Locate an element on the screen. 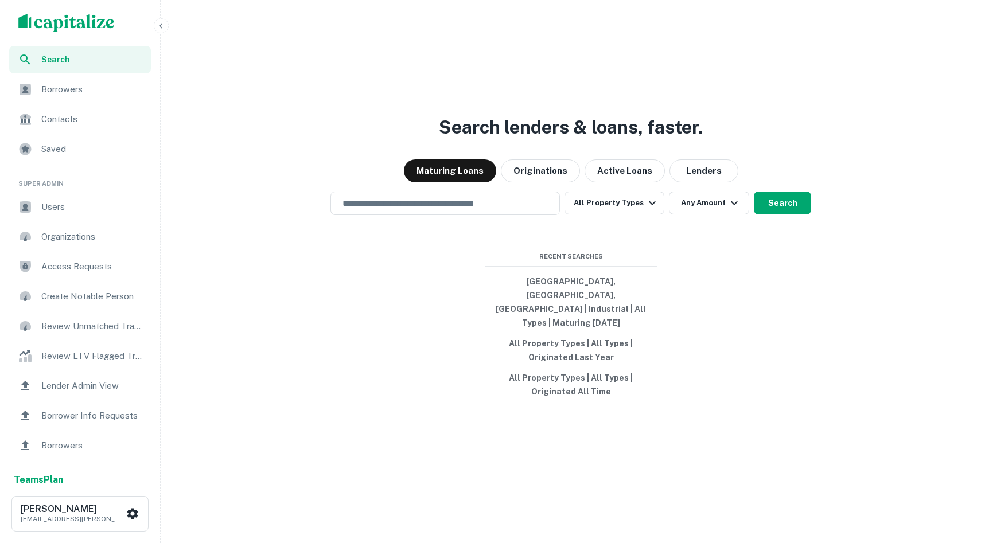 This screenshot has width=981, height=543. strong: Teams Plan is located at coordinates (38, 479).